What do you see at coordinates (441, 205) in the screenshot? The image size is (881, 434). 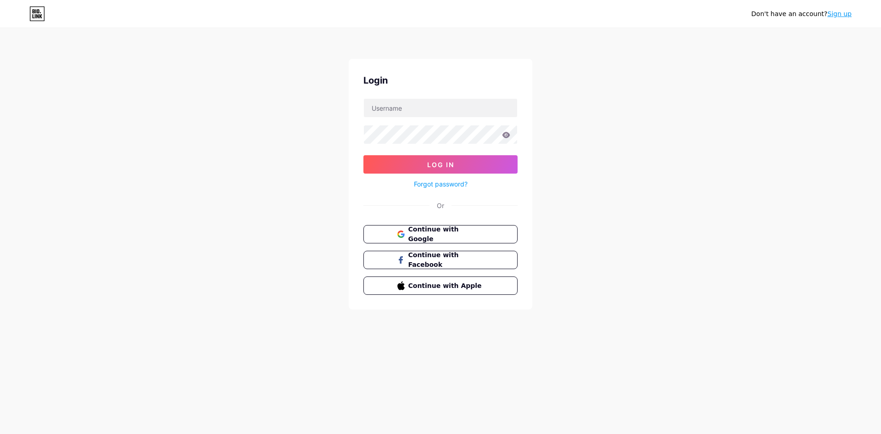 I see `div: Or` at bounding box center [441, 205].